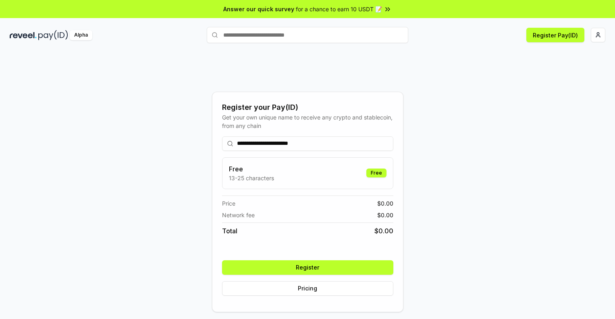 The width and height of the screenshot is (615, 319). What do you see at coordinates (259, 9) in the screenshot?
I see `span: Answer our quick survey` at bounding box center [259, 9].